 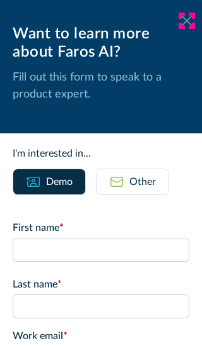 What do you see at coordinates (101, 336) in the screenshot?
I see `label: Work email` at bounding box center [101, 336].